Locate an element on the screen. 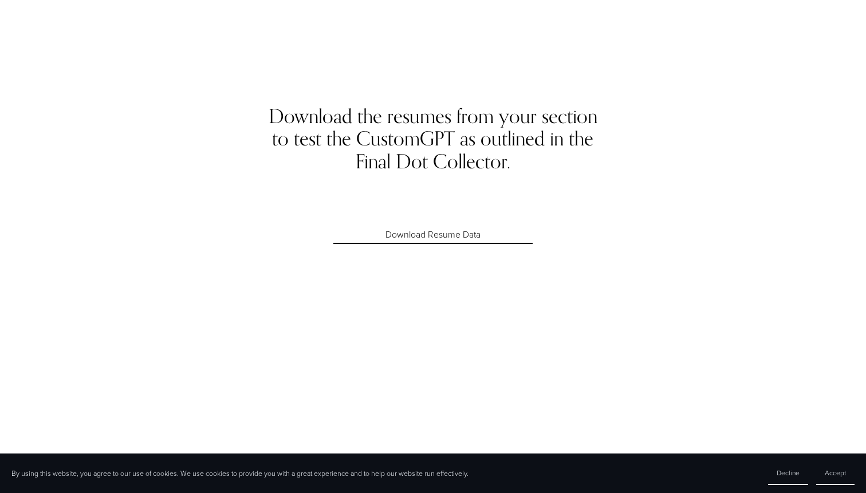 The height and width of the screenshot is (493, 866). button: Decline is located at coordinates (788, 473).